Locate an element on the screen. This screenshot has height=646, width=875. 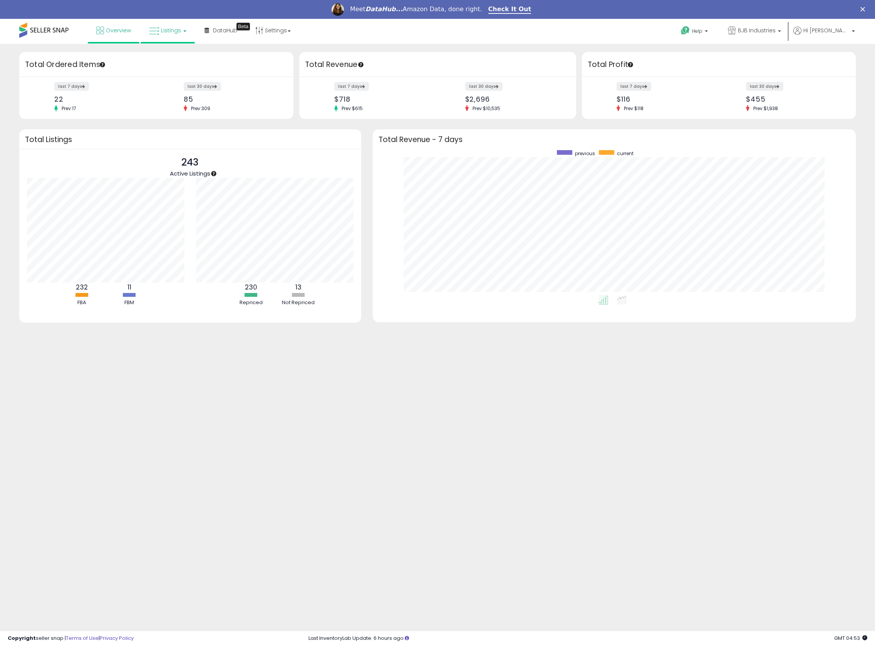
div: Not Repriced is located at coordinates (298, 303).